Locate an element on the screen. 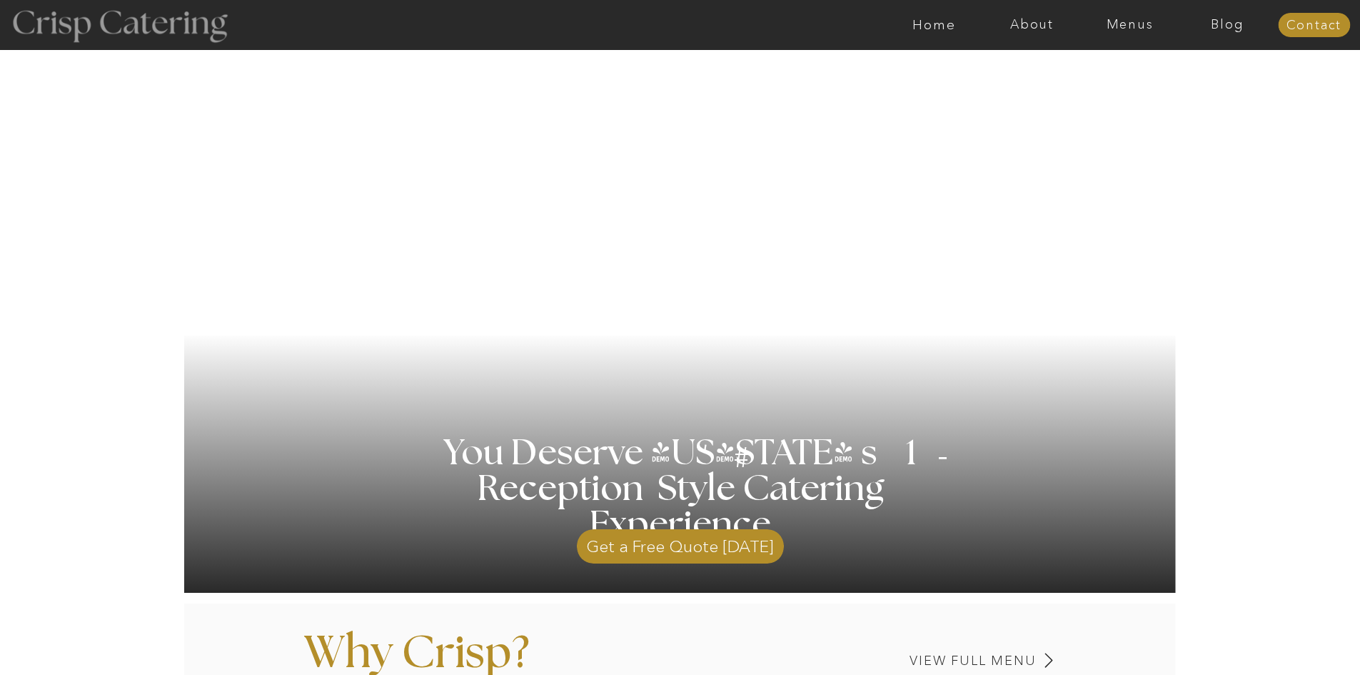  nav: Blog is located at coordinates (1227, 25).